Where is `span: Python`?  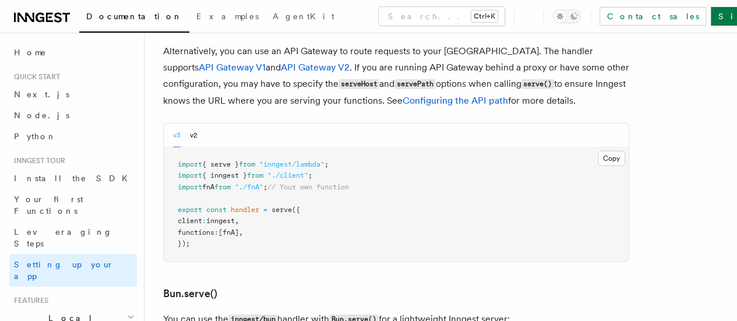
span: Python is located at coordinates (35, 136).